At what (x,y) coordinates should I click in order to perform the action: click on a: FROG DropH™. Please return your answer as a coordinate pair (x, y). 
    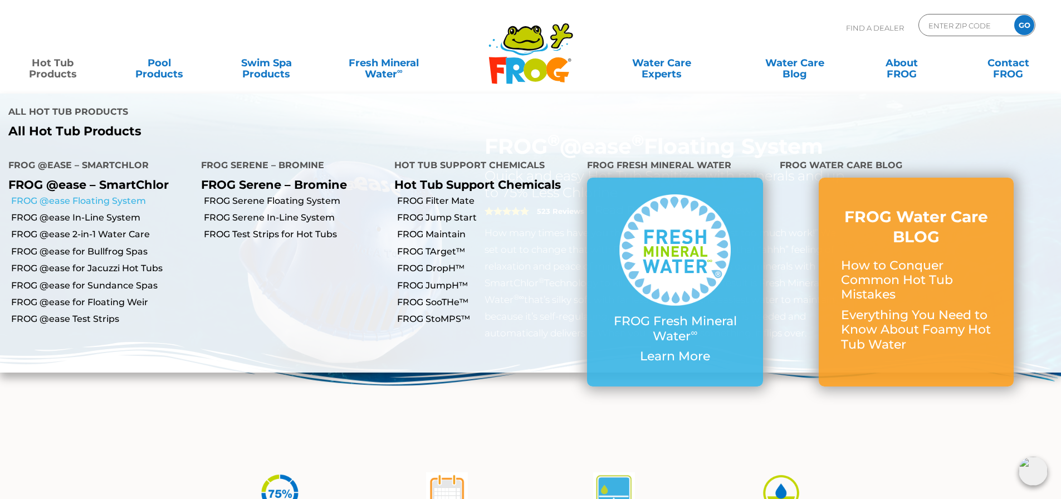
    Looking at the image, I should click on (488, 268).